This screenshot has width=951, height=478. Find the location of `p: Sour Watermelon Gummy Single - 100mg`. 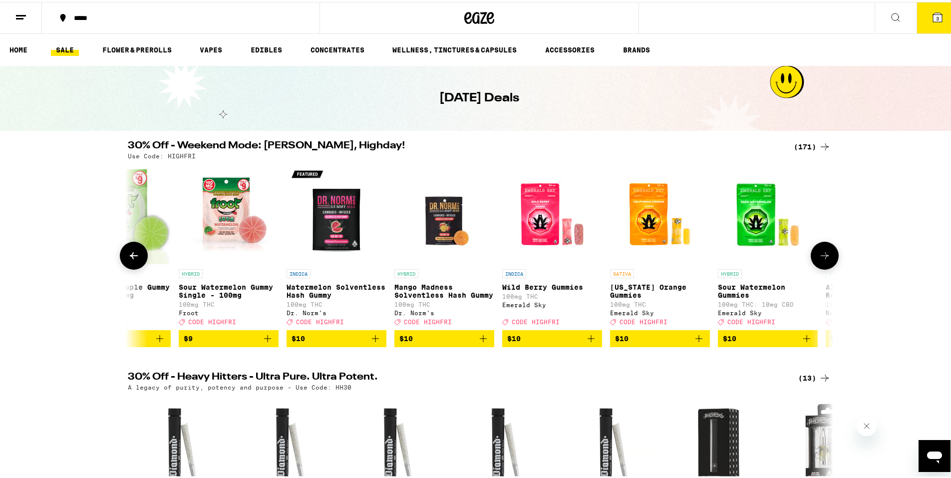

p: Sour Watermelon Gummy Single - 100mg is located at coordinates (229, 289).